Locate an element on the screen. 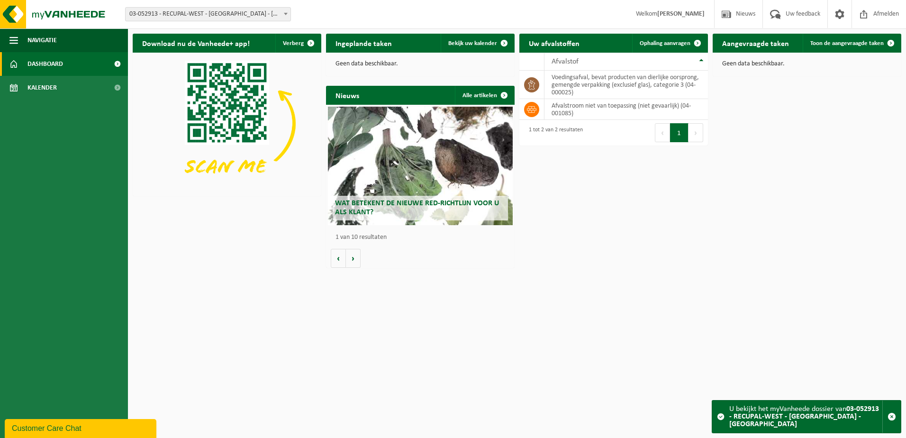 Image resolution: width=906 pixels, height=438 pixels. h2: Aangevraagde taken is located at coordinates (755, 43).